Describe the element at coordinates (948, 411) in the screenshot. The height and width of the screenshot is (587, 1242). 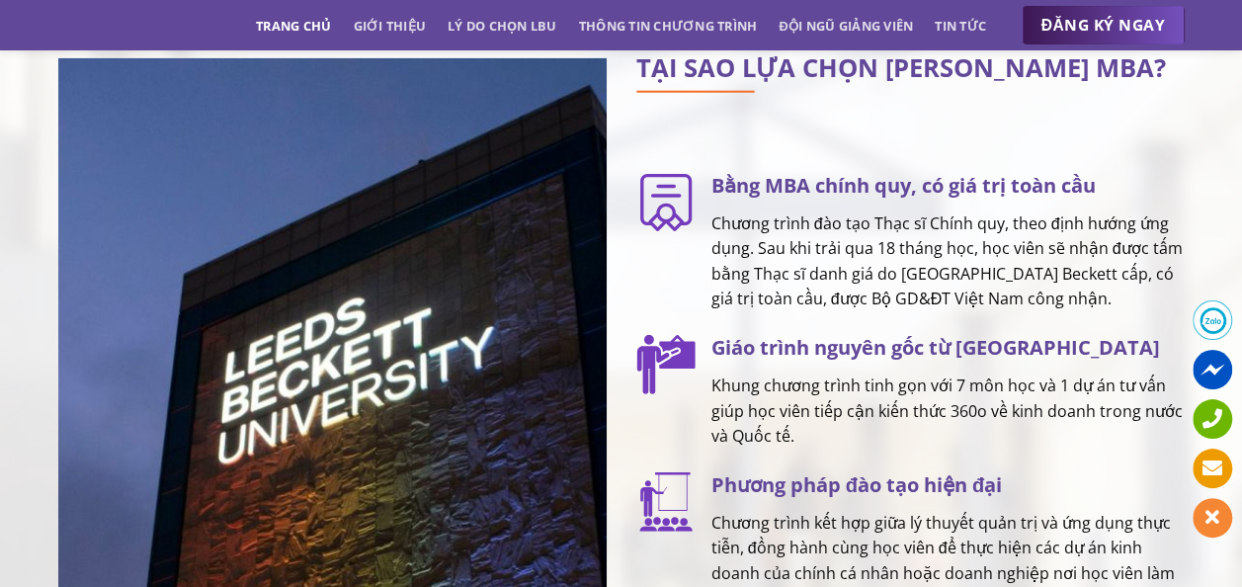
I see `p: Khung chương trình tinh gọn với 7 môn học và 1 dự án tư vấn giúp học viên tiếp cận kiến thức 360o...` at that location.